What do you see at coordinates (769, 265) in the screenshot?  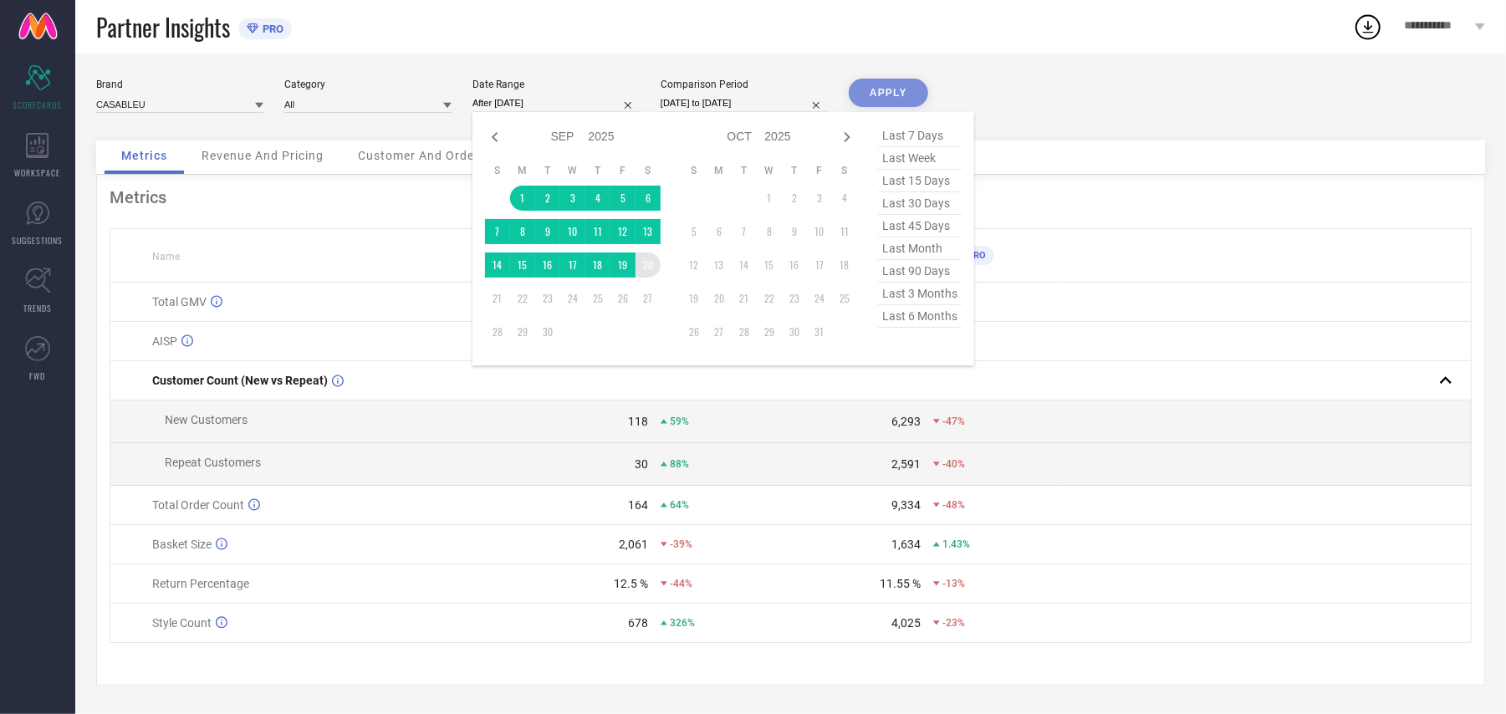 I see `td: Wed Oct 15 2025` at bounding box center [769, 265].